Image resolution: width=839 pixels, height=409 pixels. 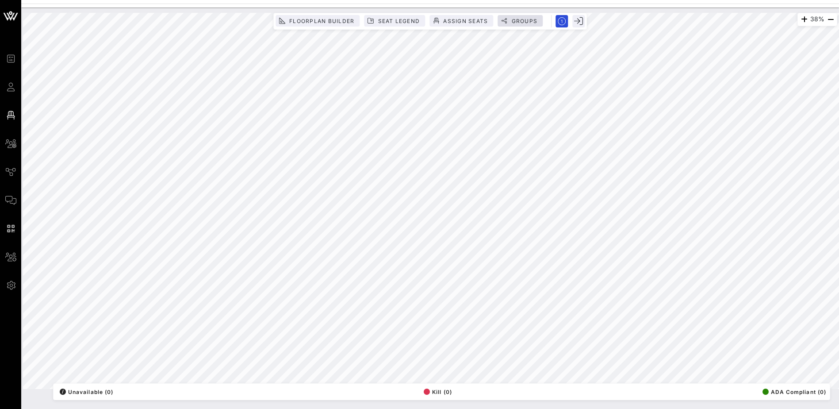 I want to click on div: 38%, so click(x=817, y=19).